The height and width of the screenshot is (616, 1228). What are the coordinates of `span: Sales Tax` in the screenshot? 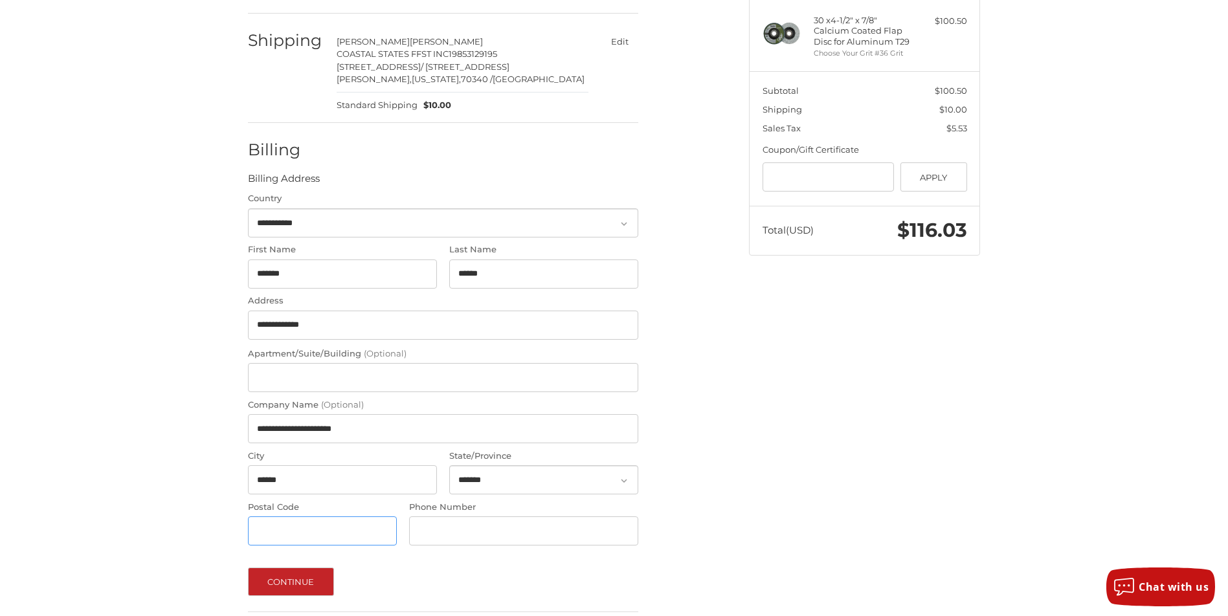 It's located at (781, 128).